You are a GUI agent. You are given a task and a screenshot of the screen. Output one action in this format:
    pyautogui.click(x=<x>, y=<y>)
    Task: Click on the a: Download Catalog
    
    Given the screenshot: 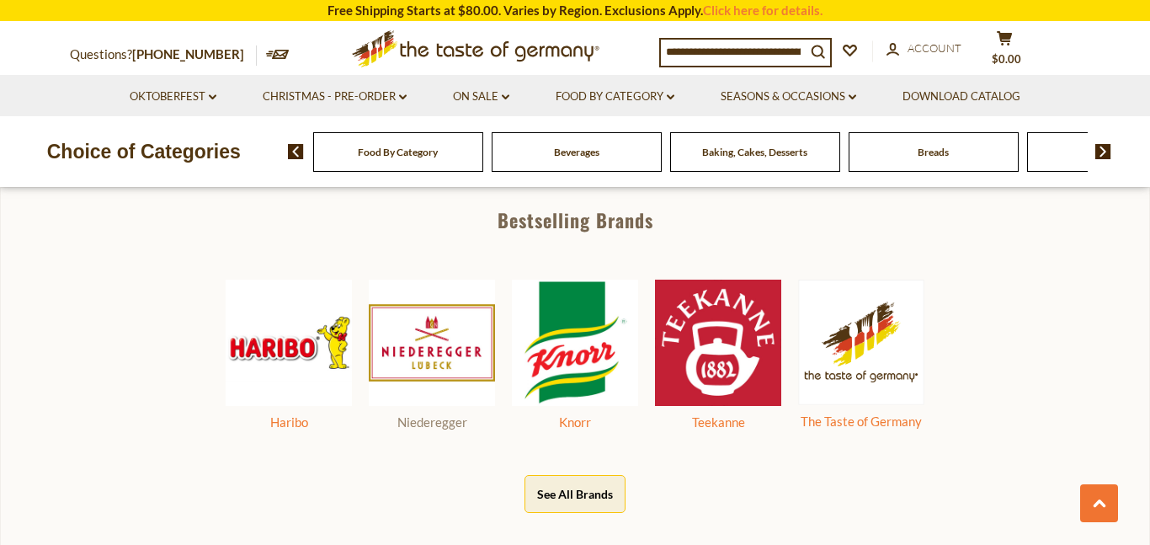 What is the action you would take?
    pyautogui.click(x=961, y=97)
    